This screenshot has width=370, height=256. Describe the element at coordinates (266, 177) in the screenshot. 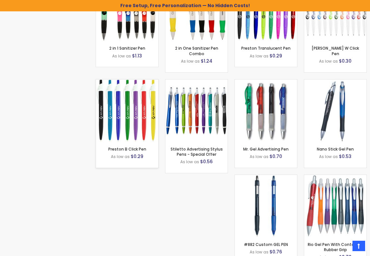

I see `a: #882 Custom GEL PEN` at that location.